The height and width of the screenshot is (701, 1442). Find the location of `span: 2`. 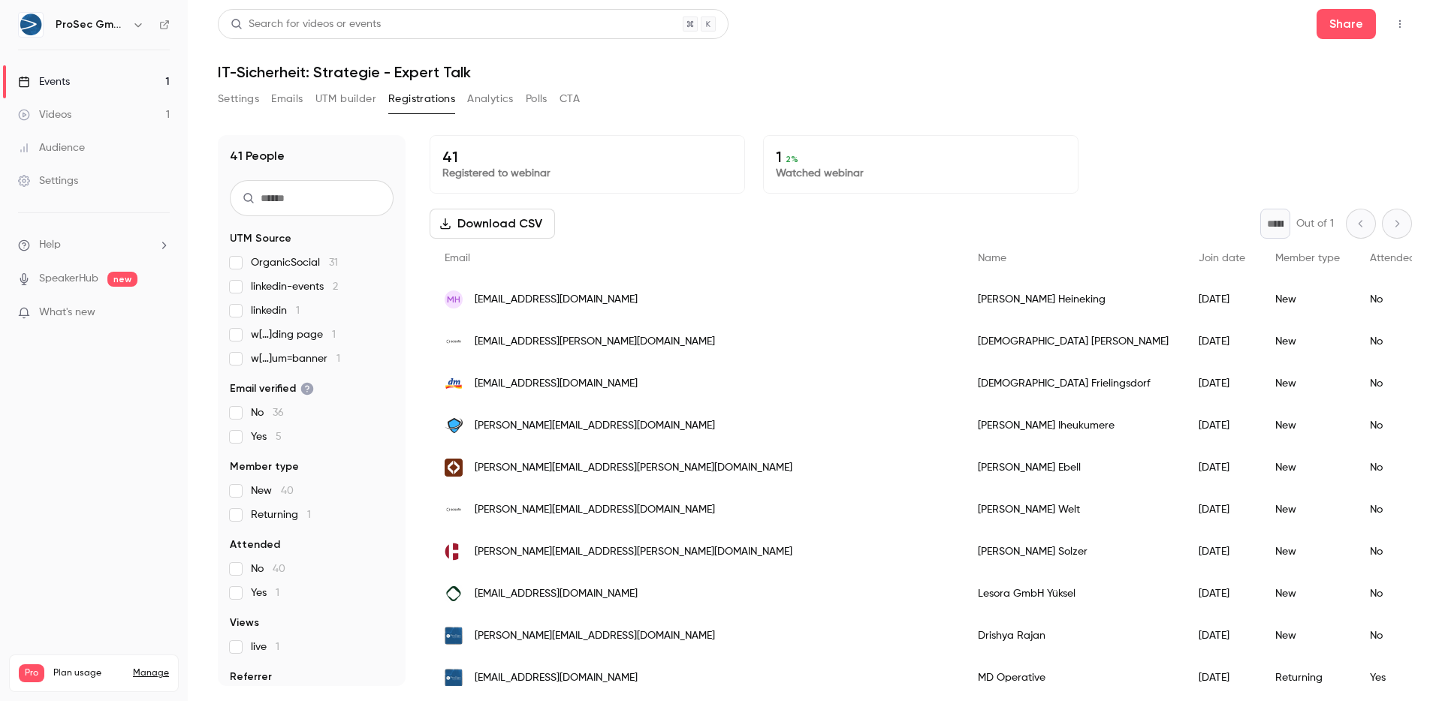

span: 2 is located at coordinates (335, 287).